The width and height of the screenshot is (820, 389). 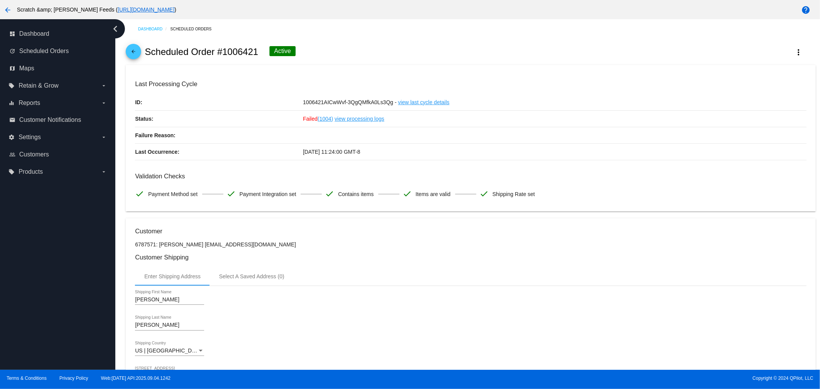 I want to click on p: Last Occurrence:, so click(x=219, y=152).